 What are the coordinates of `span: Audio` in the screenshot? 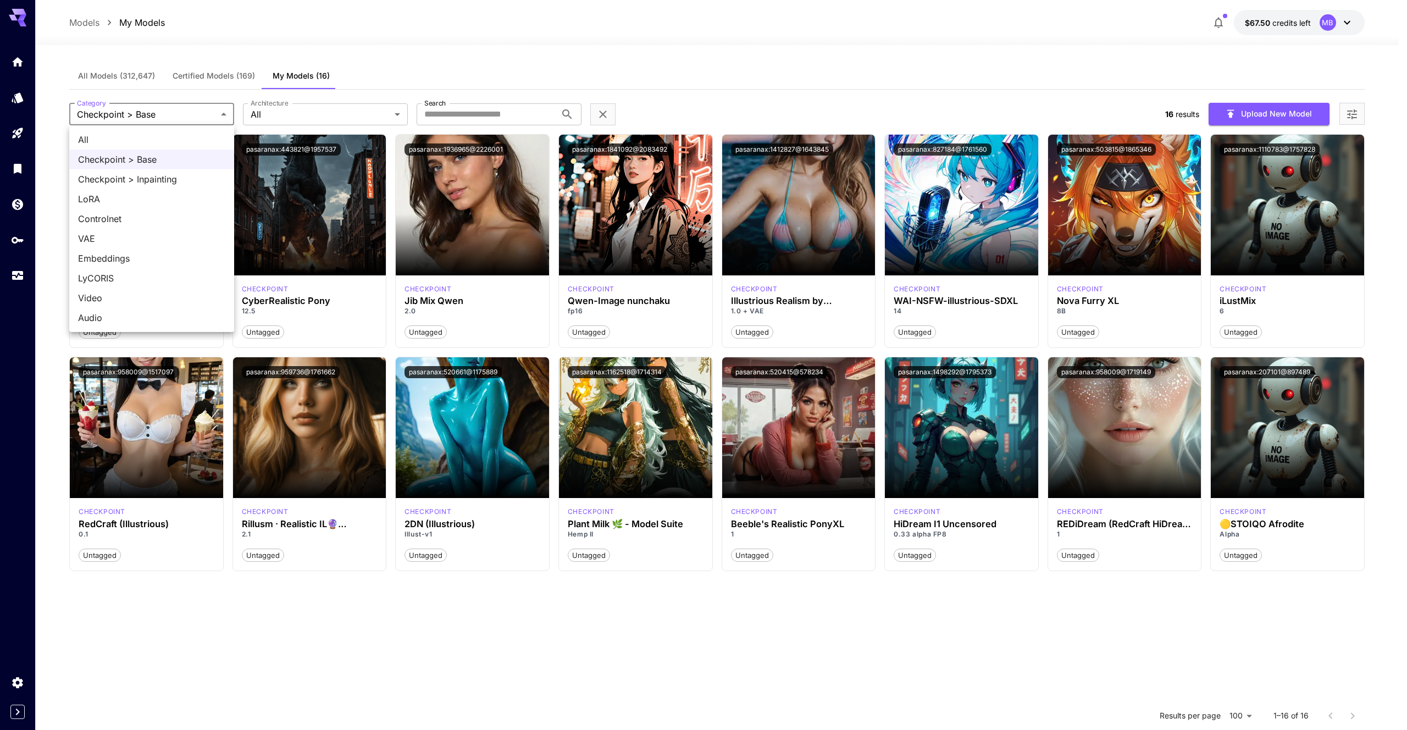 It's located at (152, 318).